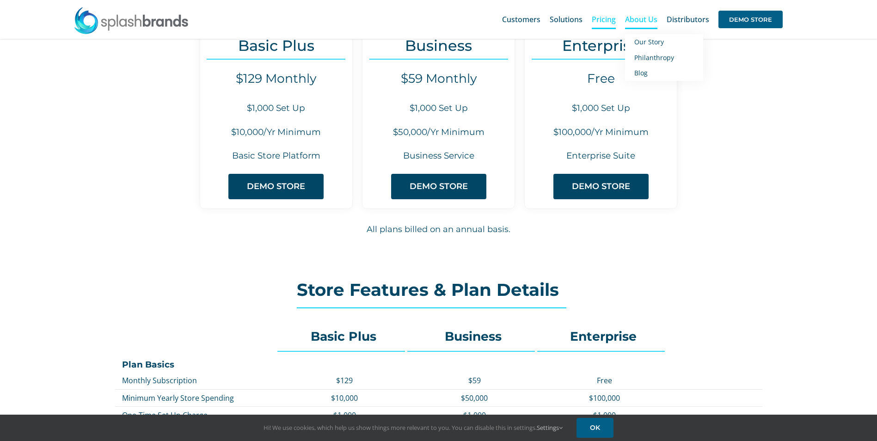 This screenshot has width=877, height=441. What do you see at coordinates (664, 42) in the screenshot?
I see `a: Our Story` at bounding box center [664, 42].